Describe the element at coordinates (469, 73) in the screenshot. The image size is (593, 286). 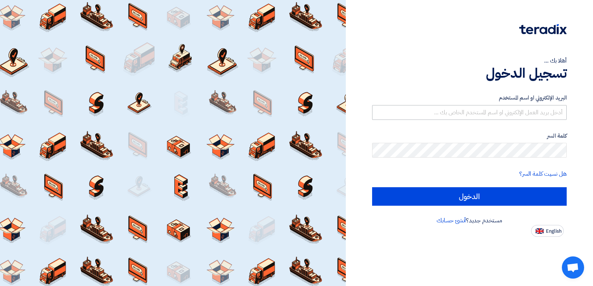
I see `h1: تسجيل الدخول` at that location.